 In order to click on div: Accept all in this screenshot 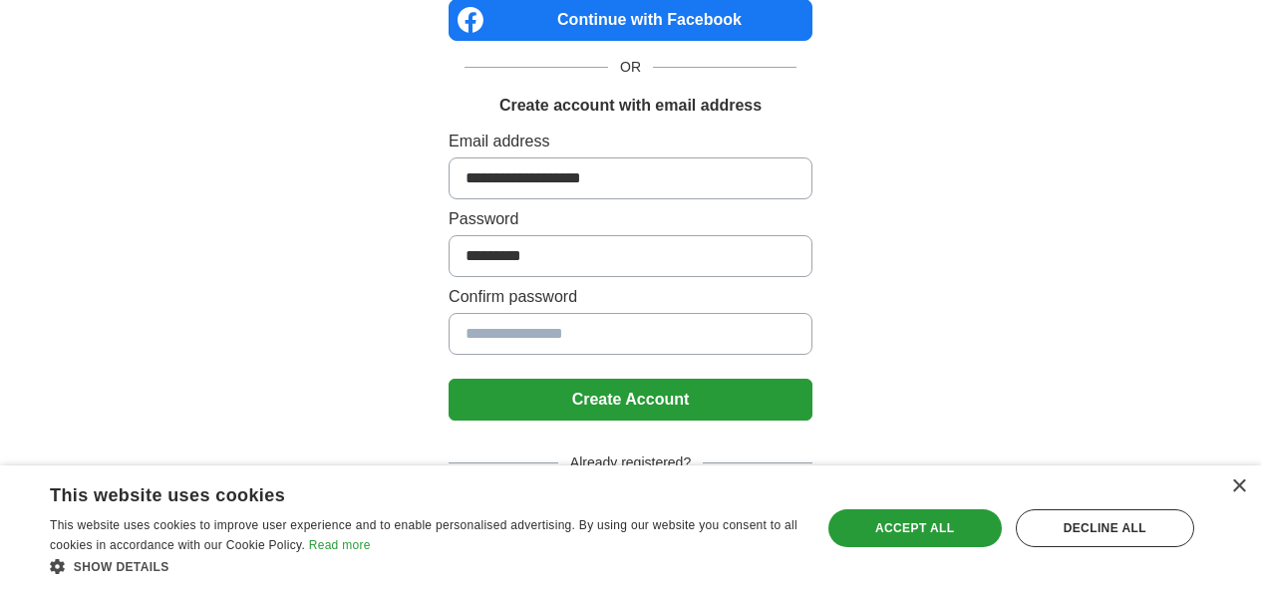, I will do `click(915, 528)`.